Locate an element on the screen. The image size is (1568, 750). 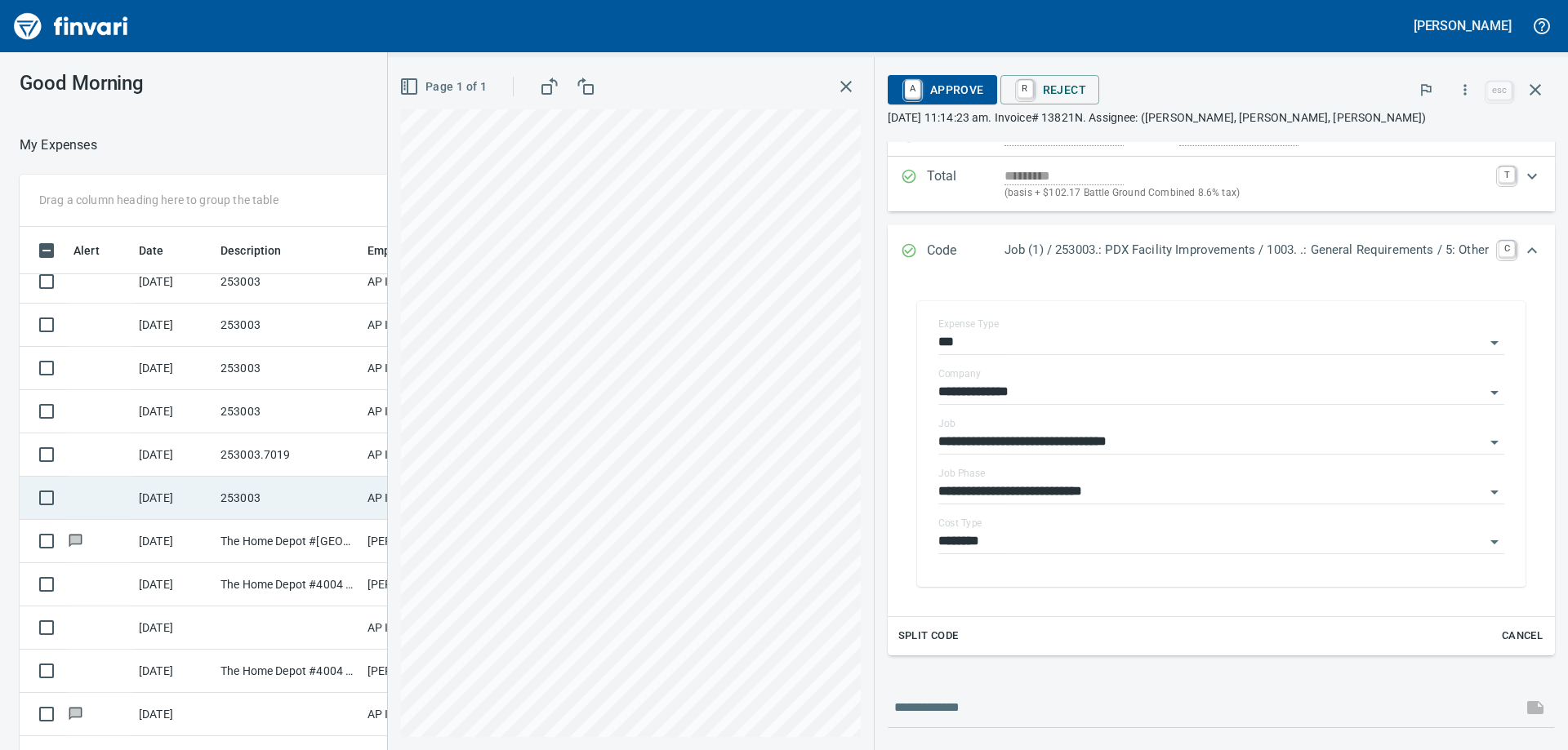
label: Company is located at coordinates (959, 374).